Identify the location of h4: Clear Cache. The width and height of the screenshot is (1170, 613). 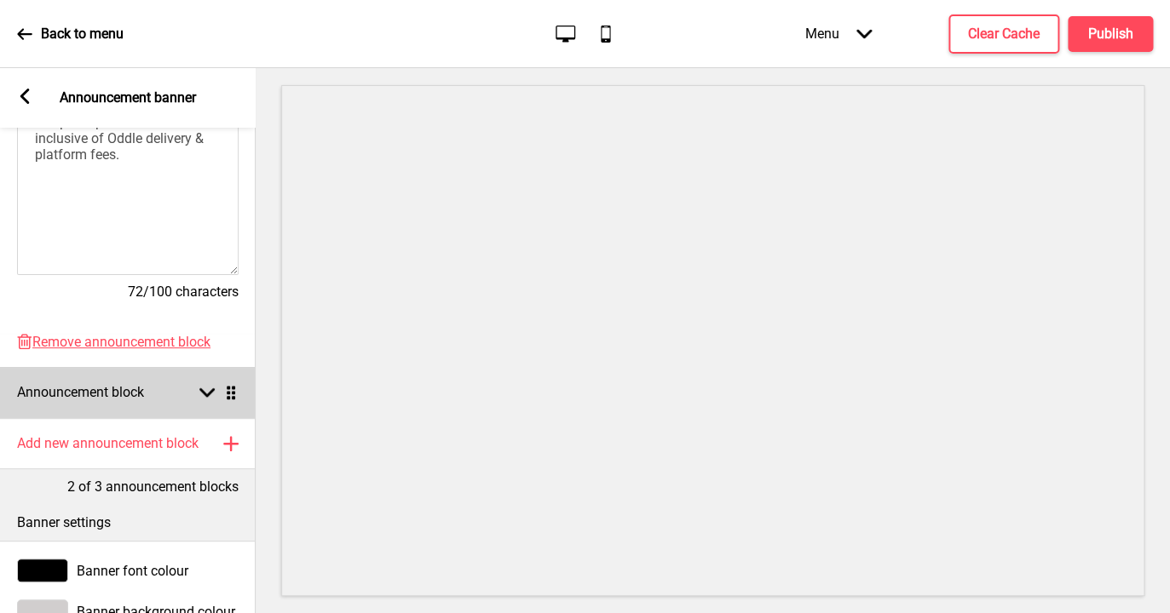
(1004, 34).